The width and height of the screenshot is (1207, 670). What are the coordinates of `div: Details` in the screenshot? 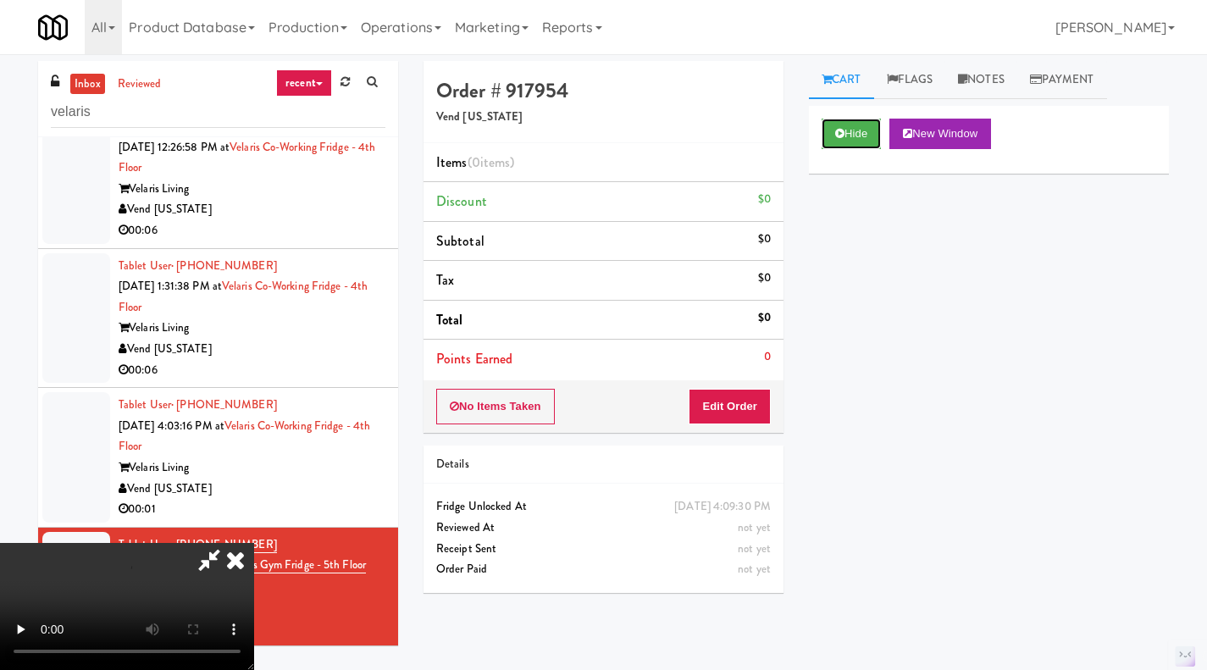 It's located at (603, 464).